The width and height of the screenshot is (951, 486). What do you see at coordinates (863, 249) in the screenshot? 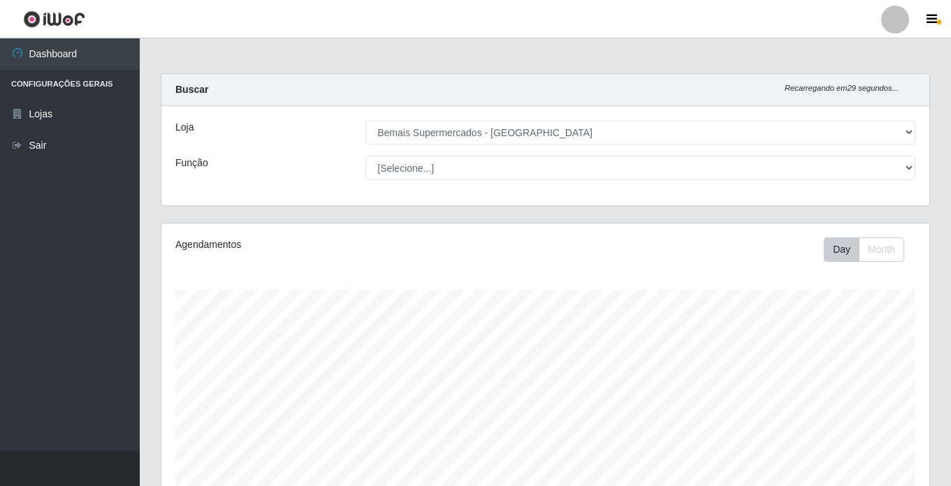
I see `div: First group` at bounding box center [863, 249].